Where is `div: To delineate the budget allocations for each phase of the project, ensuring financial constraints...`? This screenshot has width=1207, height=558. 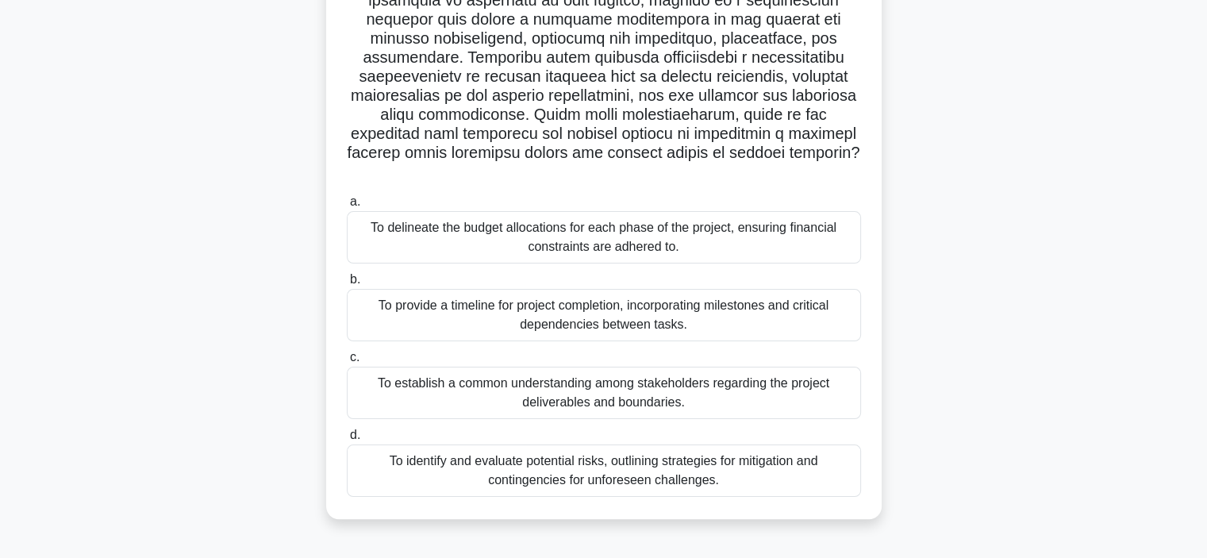
div: To delineate the budget allocations for each phase of the project, ensuring financial constraints... is located at coordinates (604, 237).